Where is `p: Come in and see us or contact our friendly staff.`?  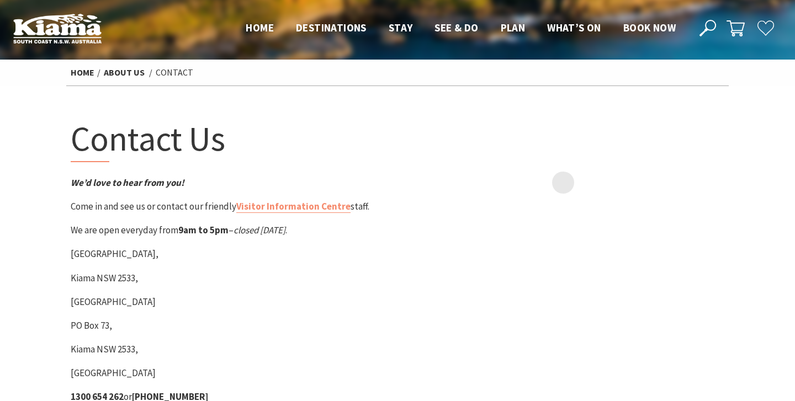 p: Come in and see us or contact our friendly staff. is located at coordinates (232, 207).